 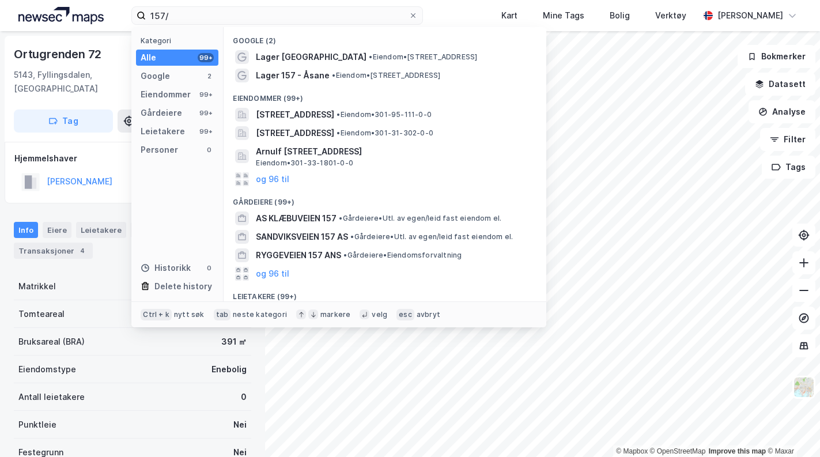 What do you see at coordinates (385, 293) in the screenshot?
I see `div: Leietakere (99+)` at bounding box center [385, 293].